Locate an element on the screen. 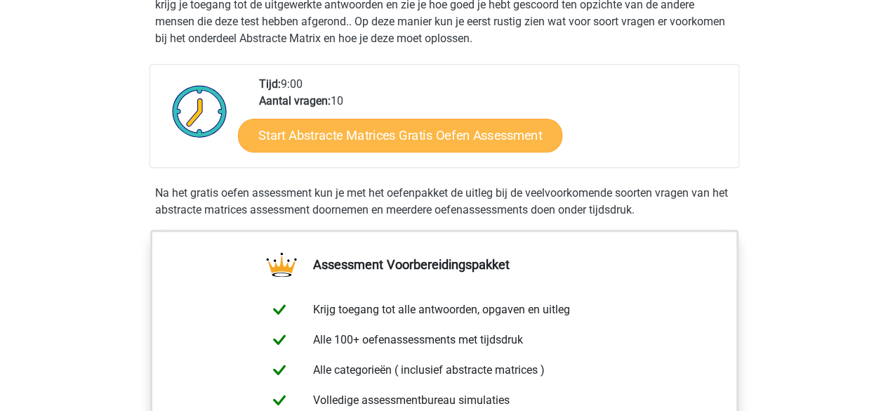 This screenshot has width=888, height=411. img: Klok is located at coordinates (199, 111).